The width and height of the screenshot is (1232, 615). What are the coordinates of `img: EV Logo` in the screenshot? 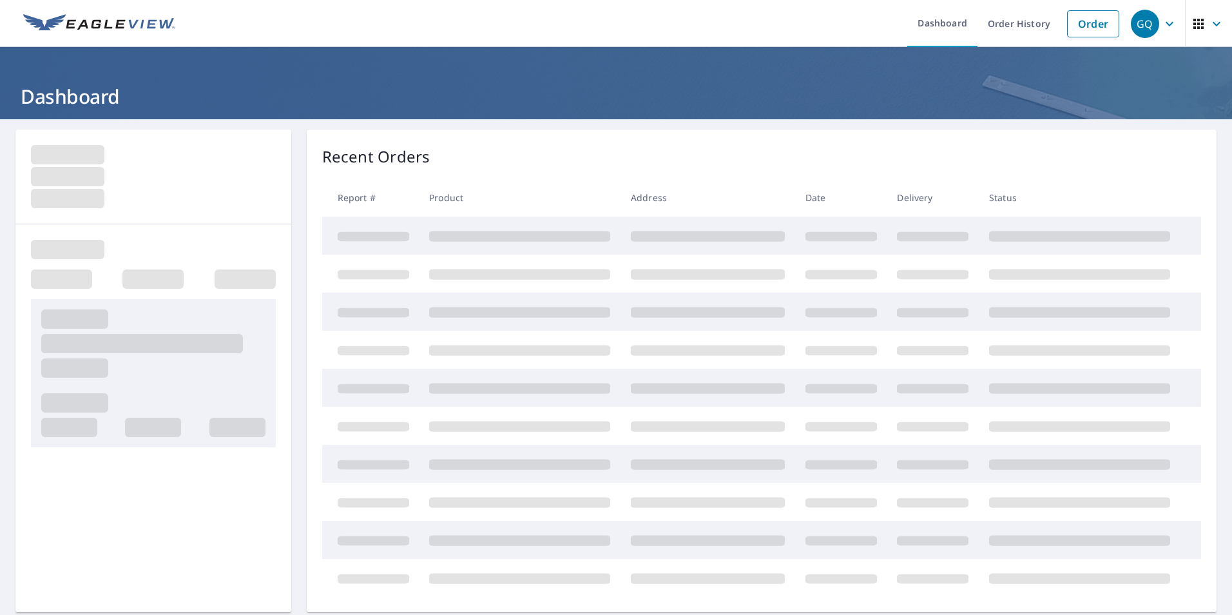 It's located at (99, 24).